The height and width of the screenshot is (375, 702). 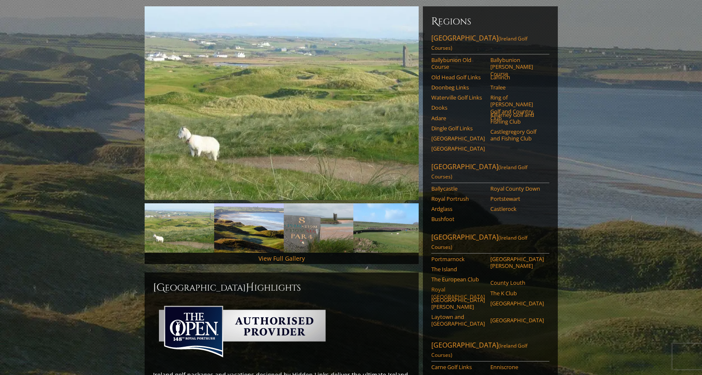 What do you see at coordinates (458, 97) in the screenshot?
I see `a: Waterville Golf Links` at bounding box center [458, 97].